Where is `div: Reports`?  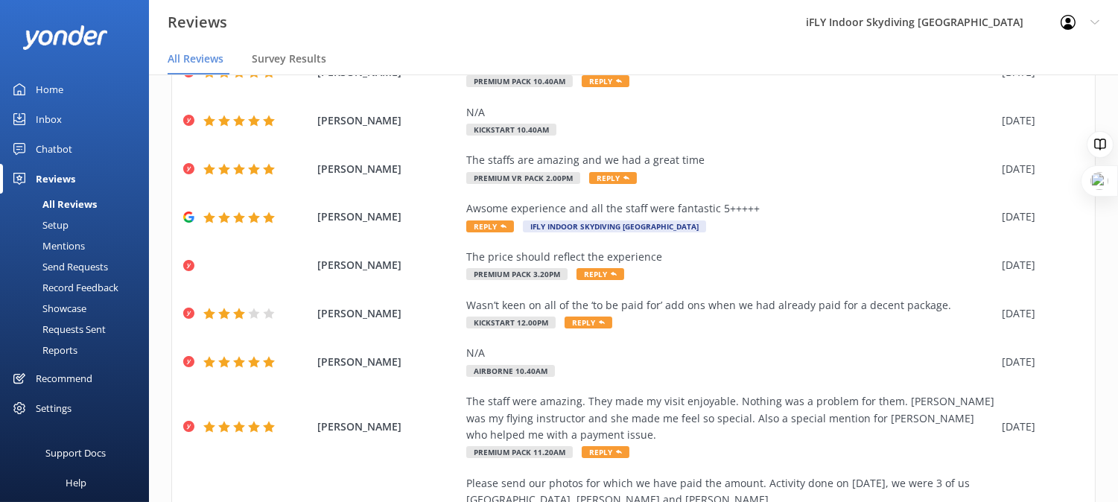 div: Reports is located at coordinates (43, 350).